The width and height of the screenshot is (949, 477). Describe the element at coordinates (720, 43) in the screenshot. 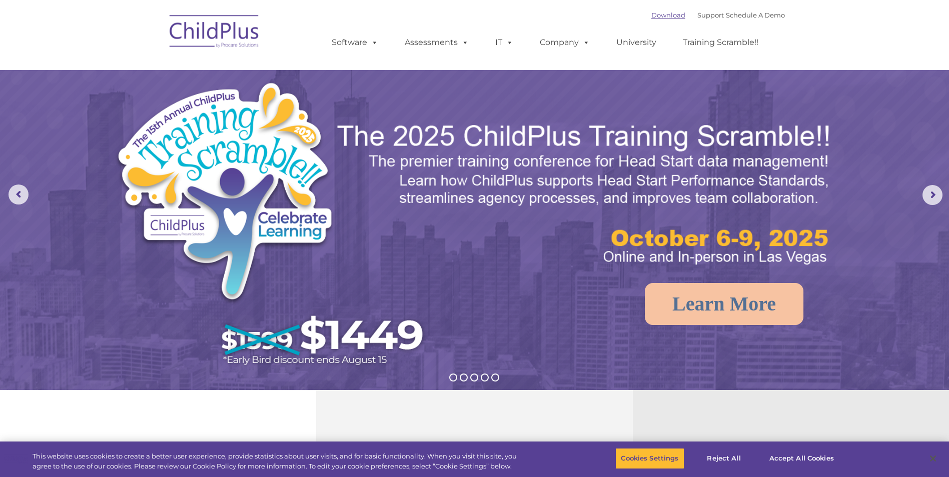

I see `a: Training Scramble!!` at that location.